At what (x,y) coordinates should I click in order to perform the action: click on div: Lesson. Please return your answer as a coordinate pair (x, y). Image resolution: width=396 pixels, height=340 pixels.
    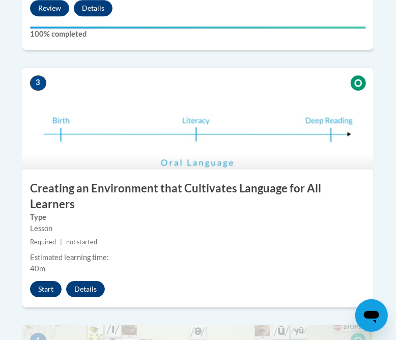
    Looking at the image, I should click on (198, 228).